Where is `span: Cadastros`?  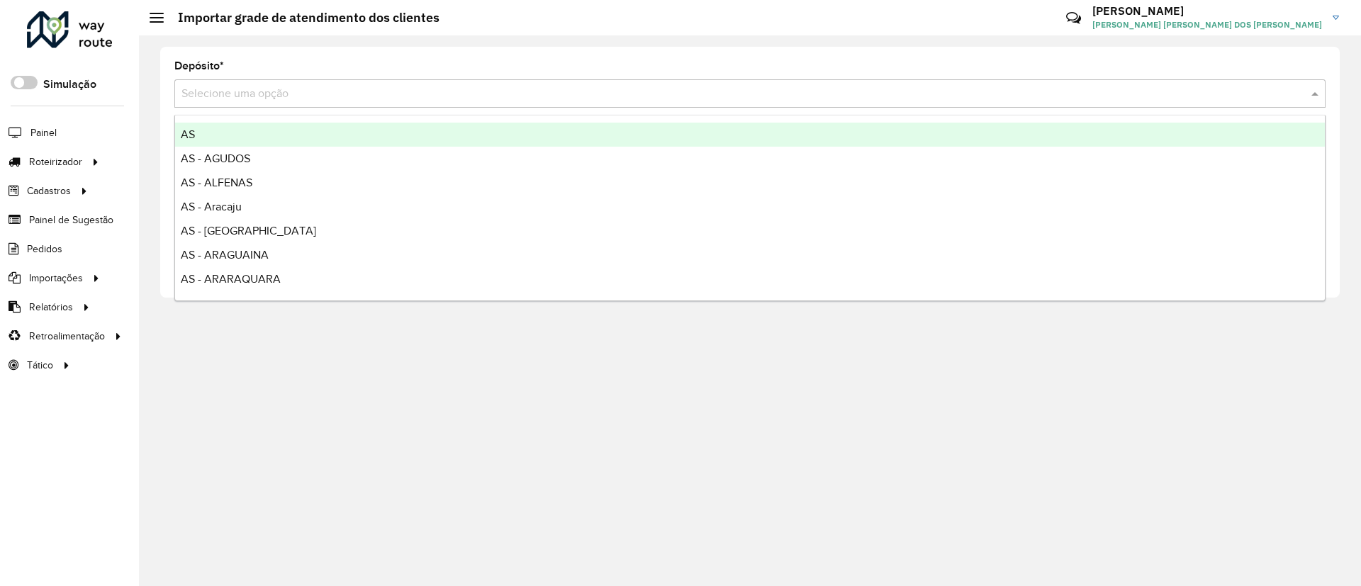
span: Cadastros is located at coordinates (49, 191).